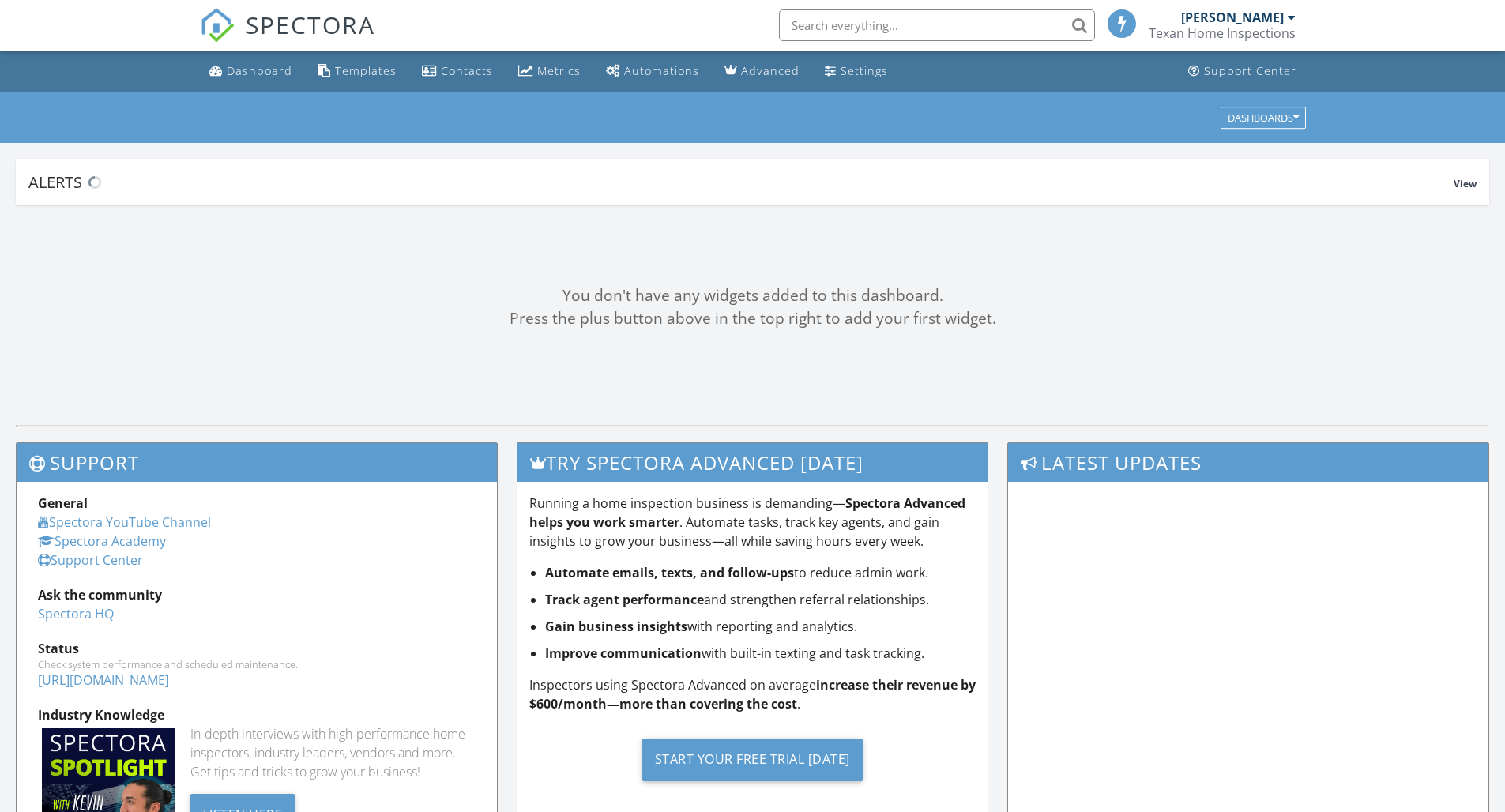 The width and height of the screenshot is (1505, 812). I want to click on div: Contacts, so click(467, 71).